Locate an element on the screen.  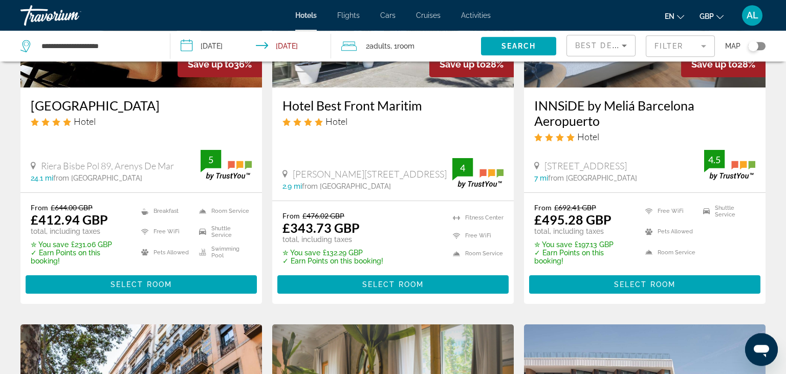
p: £231.06 GBP is located at coordinates (79, 245).